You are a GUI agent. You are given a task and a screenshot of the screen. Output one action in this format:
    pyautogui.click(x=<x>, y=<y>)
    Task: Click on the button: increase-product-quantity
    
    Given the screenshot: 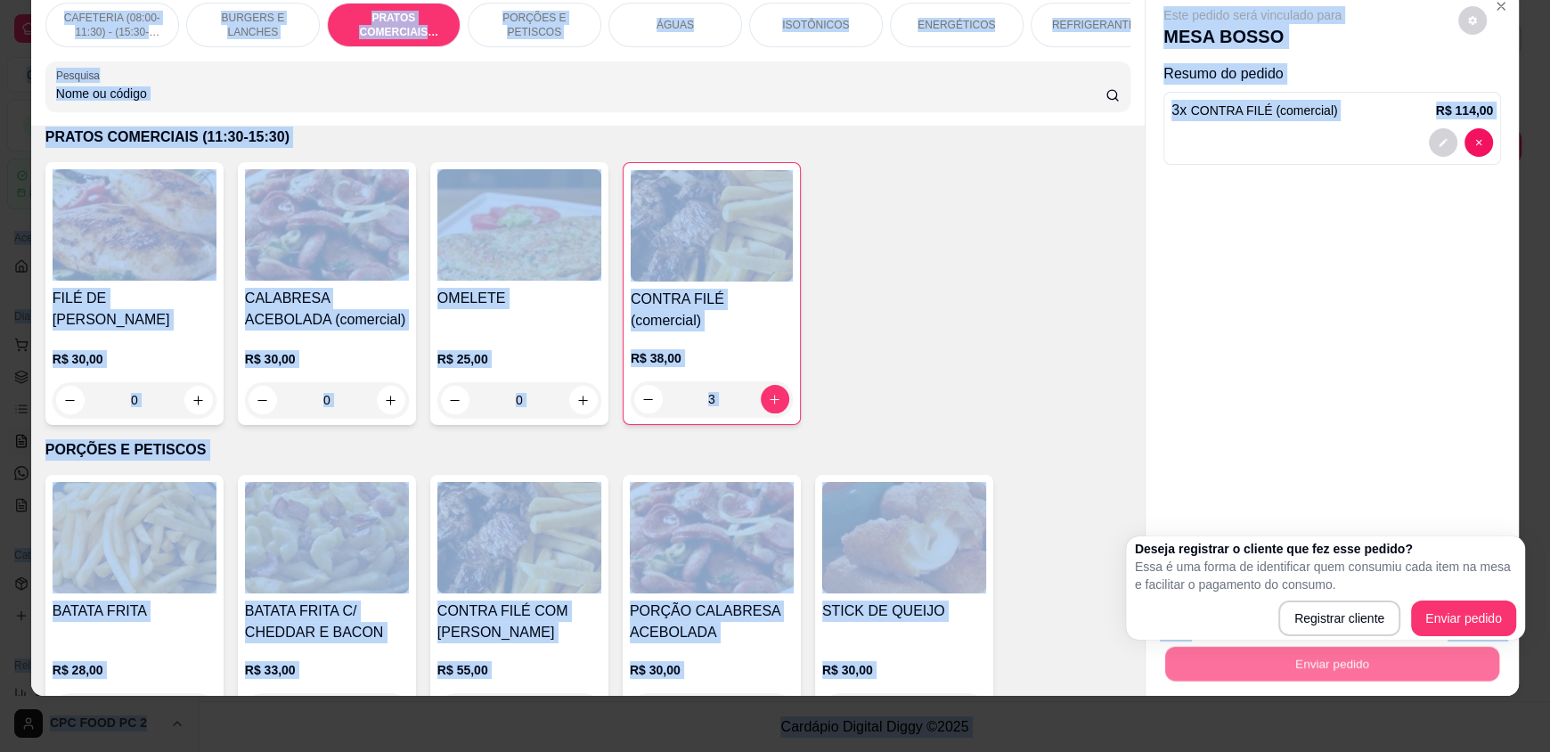 What is the action you would take?
    pyautogui.click(x=583, y=400)
    